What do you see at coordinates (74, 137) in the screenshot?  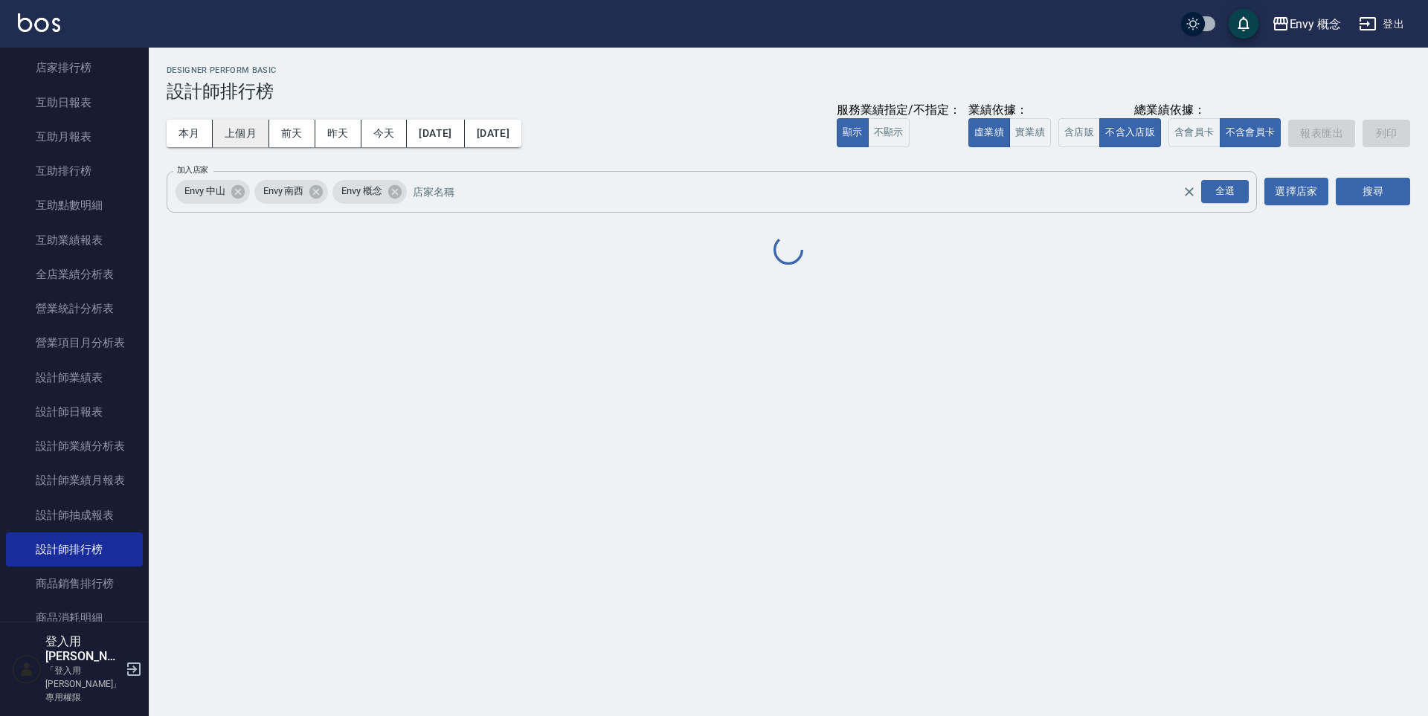 I see `a: 互助月報表` at bounding box center [74, 137].